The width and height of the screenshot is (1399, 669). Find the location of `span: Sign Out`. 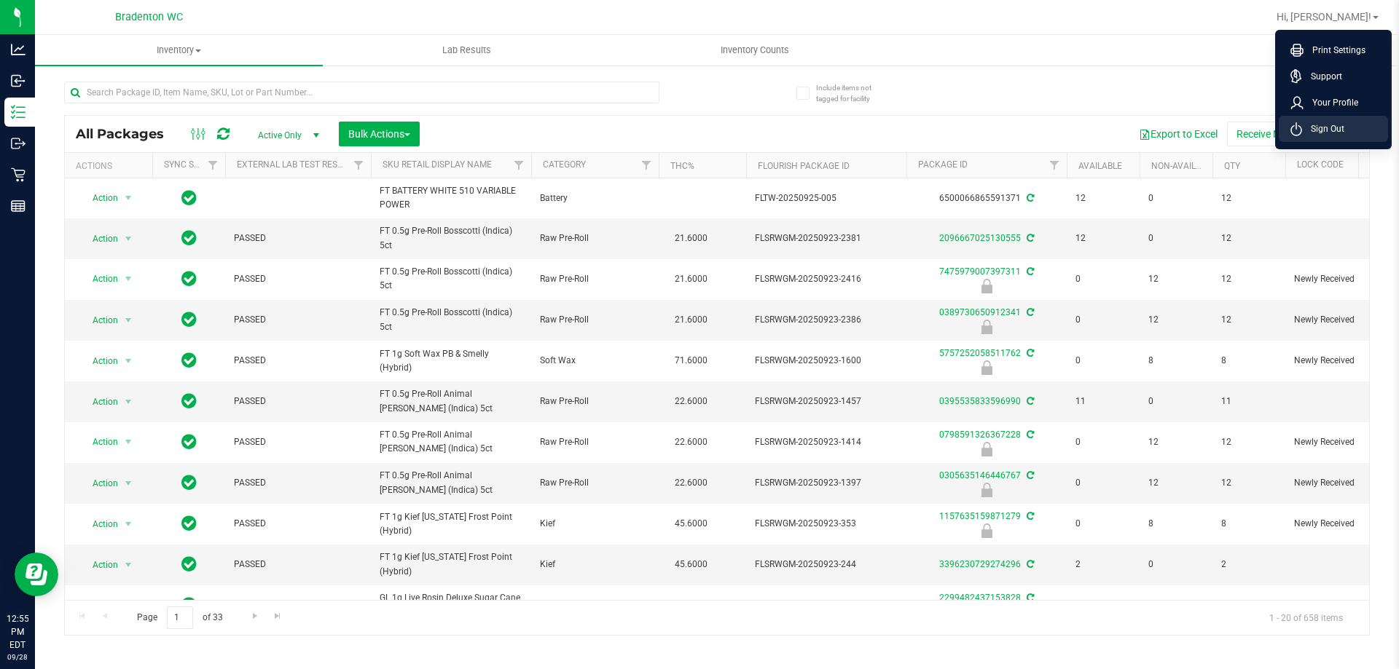

span: Sign Out is located at coordinates (1323, 129).